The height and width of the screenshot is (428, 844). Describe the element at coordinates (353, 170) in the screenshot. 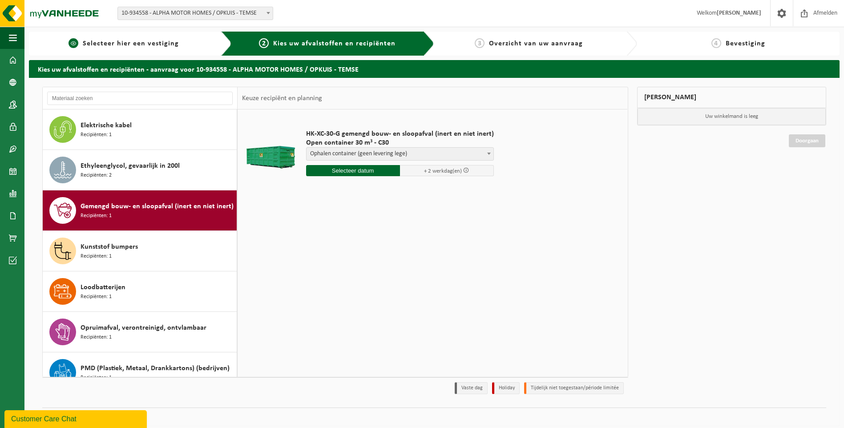

I see `input: Selecteer datum` at that location.